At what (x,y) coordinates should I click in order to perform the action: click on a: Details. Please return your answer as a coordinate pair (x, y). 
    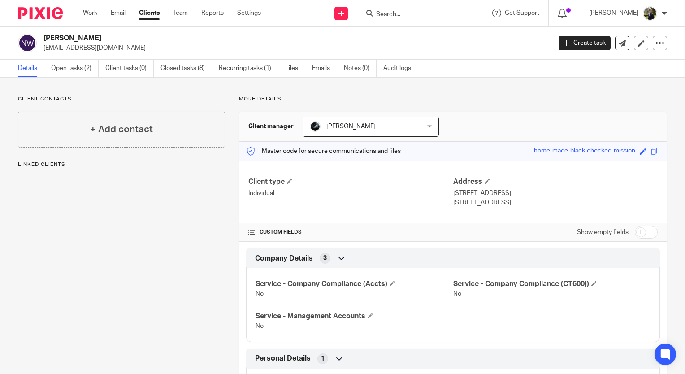
    Looking at the image, I should click on (31, 68).